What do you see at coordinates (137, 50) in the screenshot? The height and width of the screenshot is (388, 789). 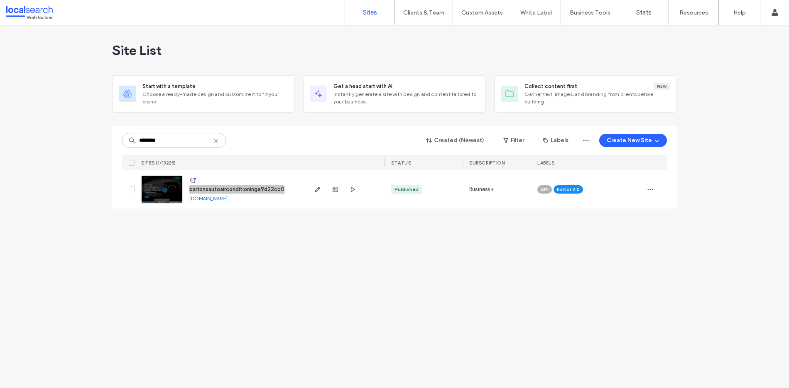 I see `span: Site List` at bounding box center [137, 50].